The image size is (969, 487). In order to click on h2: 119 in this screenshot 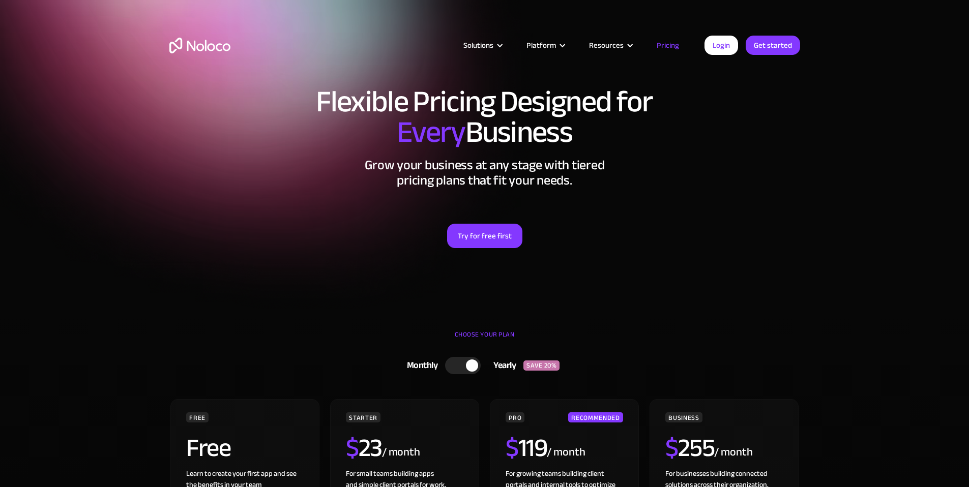, I will do `click(526, 448)`.